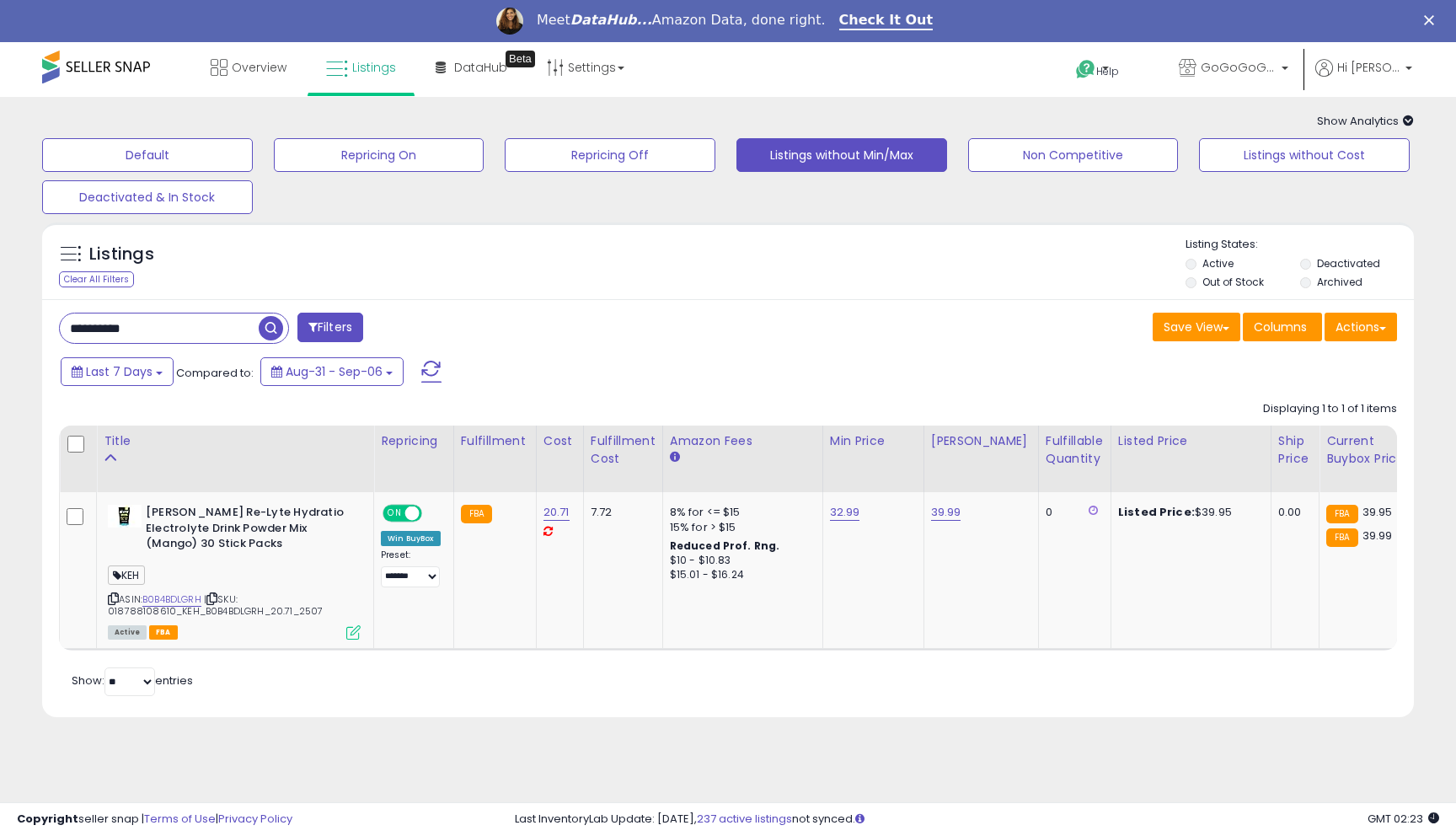 The height and width of the screenshot is (836, 1456). What do you see at coordinates (1377, 512) in the screenshot?
I see `span: 39.95` at bounding box center [1377, 512].